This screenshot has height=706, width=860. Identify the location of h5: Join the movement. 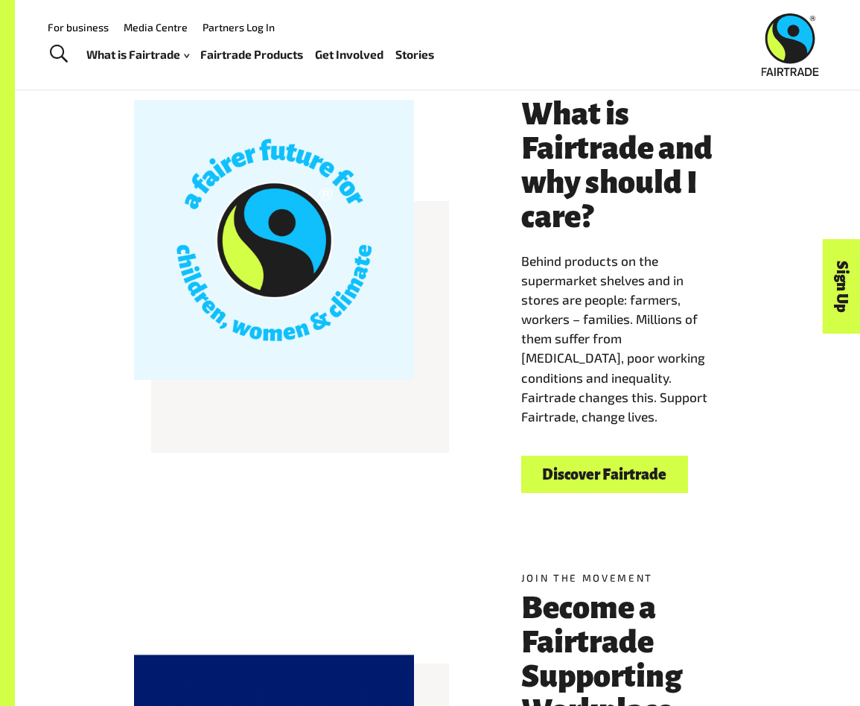
(632, 578).